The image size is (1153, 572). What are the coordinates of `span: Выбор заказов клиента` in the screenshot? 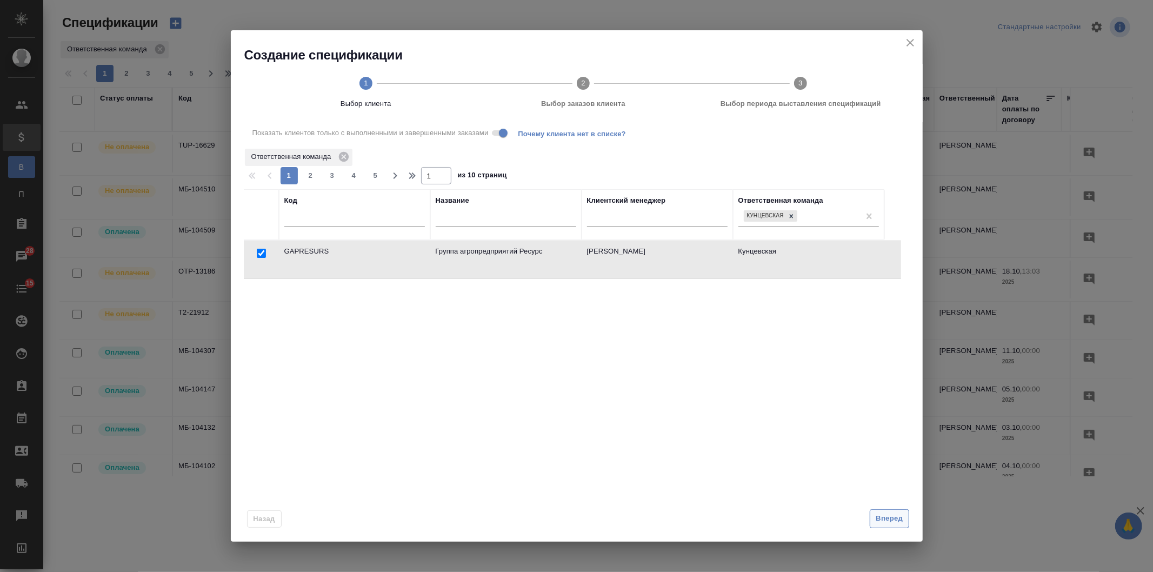 It's located at (583, 104).